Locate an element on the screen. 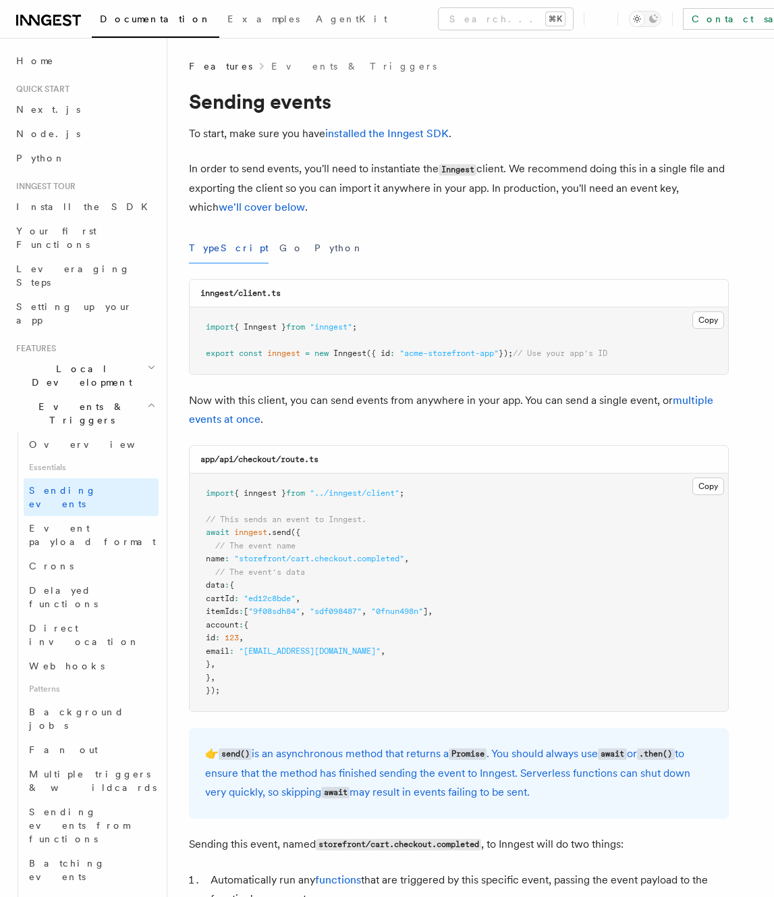  a: Direct invocation is located at coordinates (91, 635).